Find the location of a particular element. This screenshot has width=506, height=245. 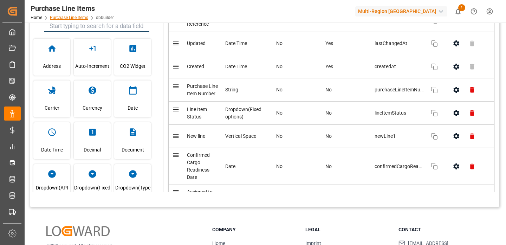

span: 1 is located at coordinates (462, 8).